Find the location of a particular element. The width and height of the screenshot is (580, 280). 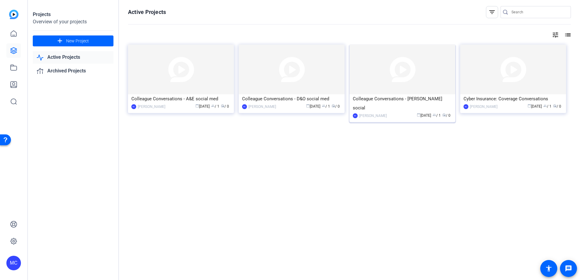

mat-icon: message is located at coordinates (569, 269).